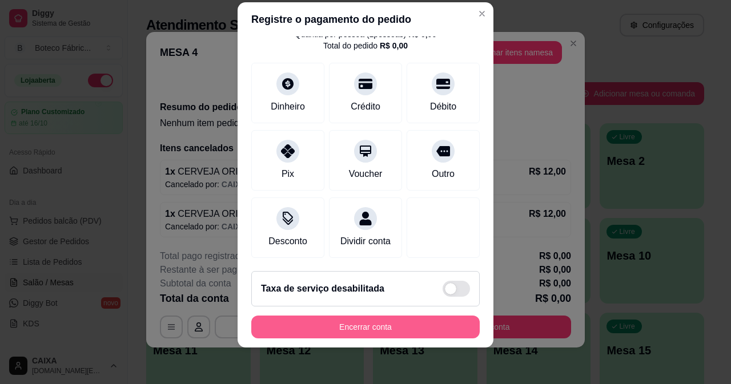 Image resolution: width=731 pixels, height=384 pixels. What do you see at coordinates (365, 174) in the screenshot?
I see `div: Voucher` at bounding box center [365, 174].